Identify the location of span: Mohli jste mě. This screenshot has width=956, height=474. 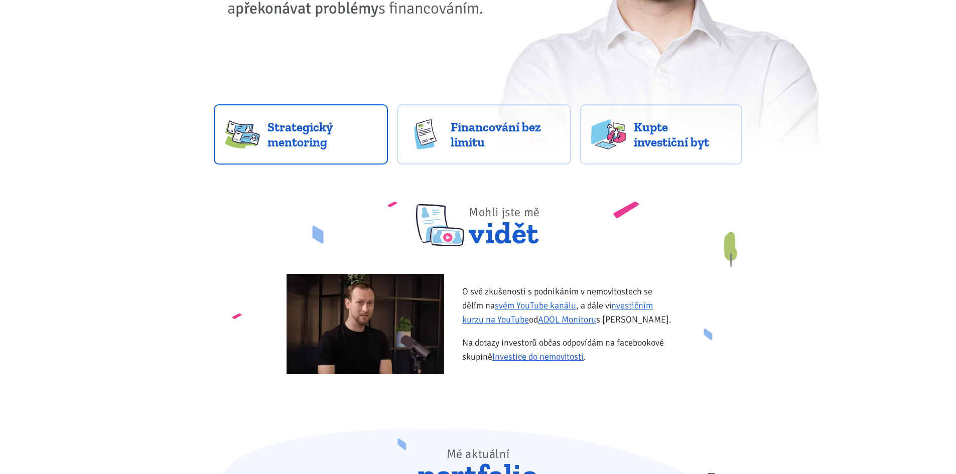
(504, 212).